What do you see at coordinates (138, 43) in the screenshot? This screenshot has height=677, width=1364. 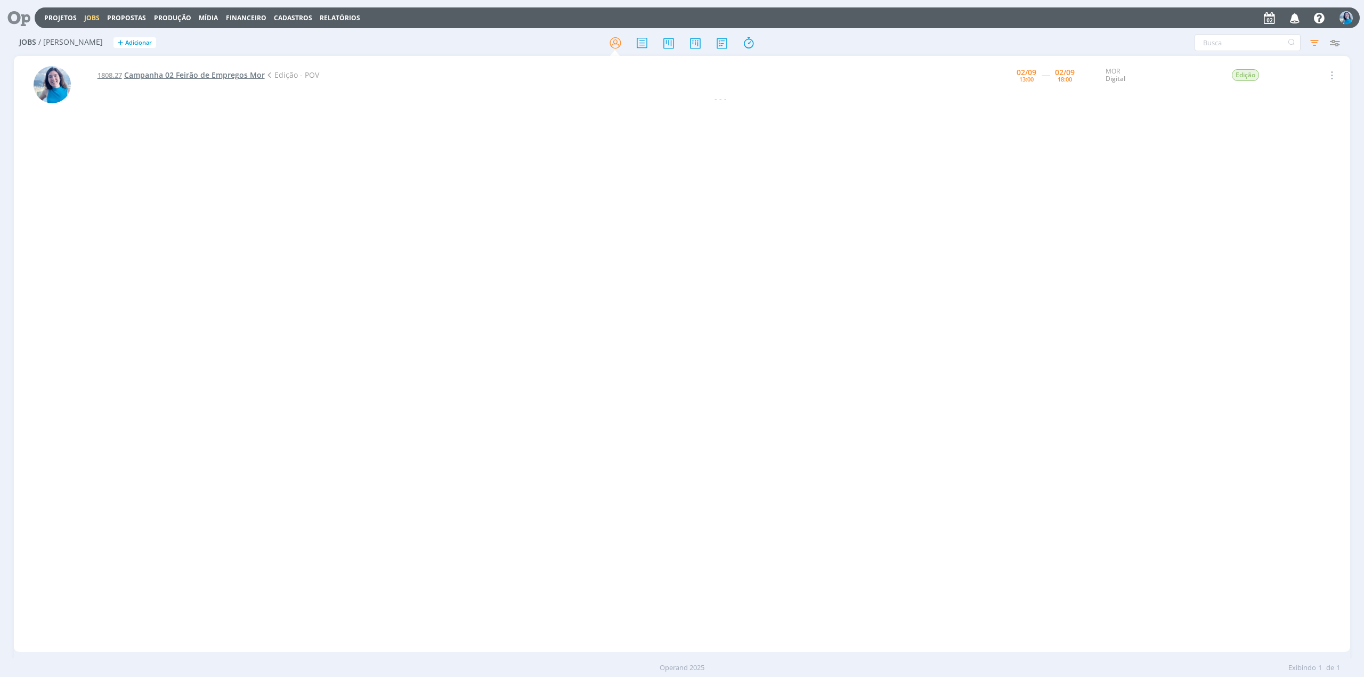 I see `span: Adicionar` at bounding box center [138, 43].